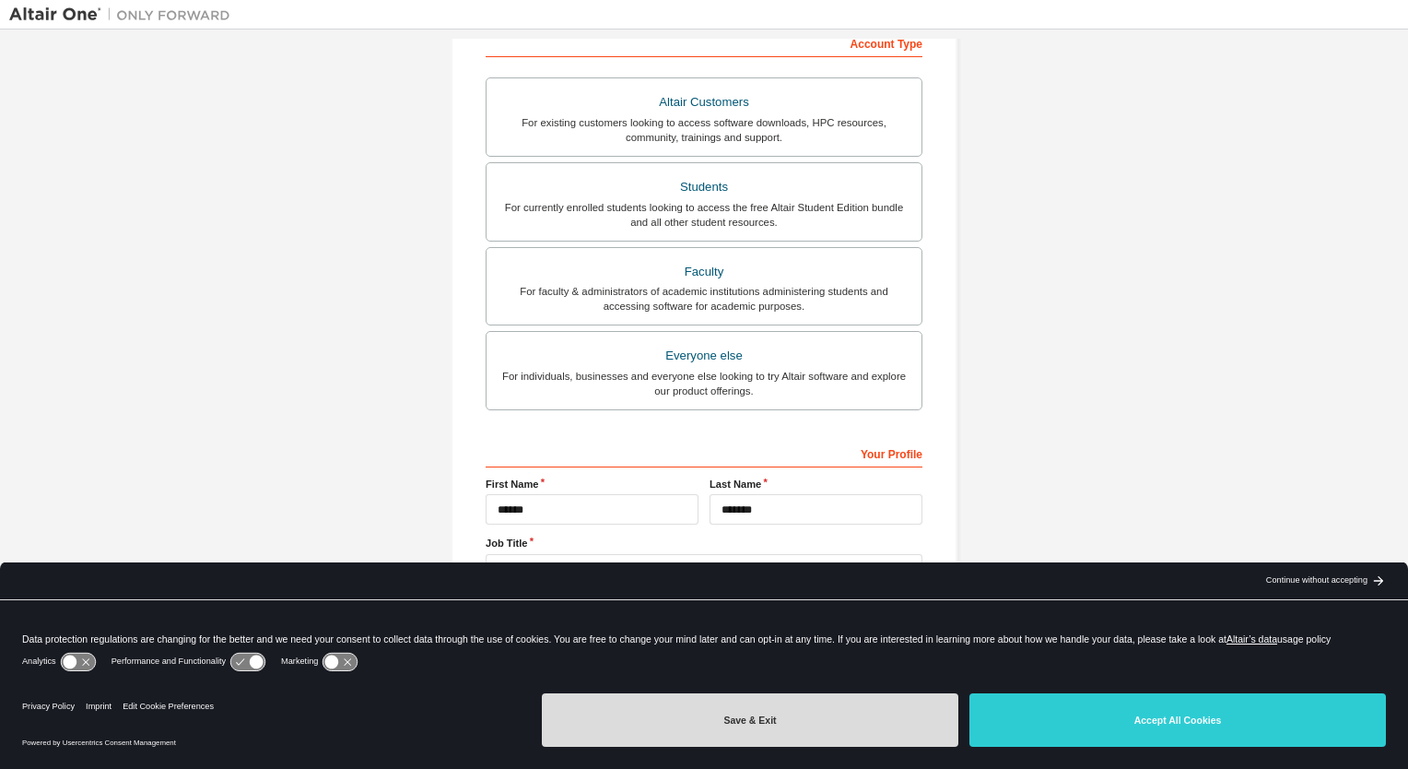 This screenshot has width=1408, height=769. What do you see at coordinates (704, 187) in the screenshot?
I see `div: Students` at bounding box center [704, 187].